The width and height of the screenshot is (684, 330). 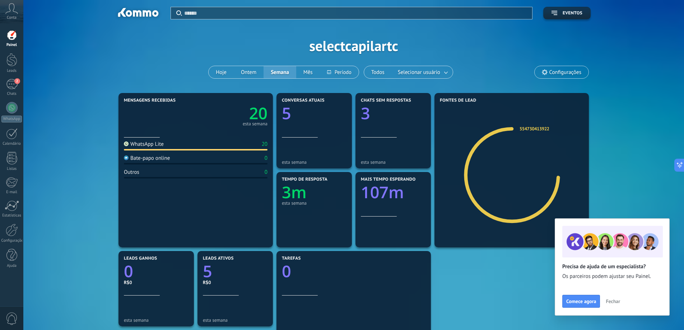 I want to click on button: Ontem, so click(x=249, y=72).